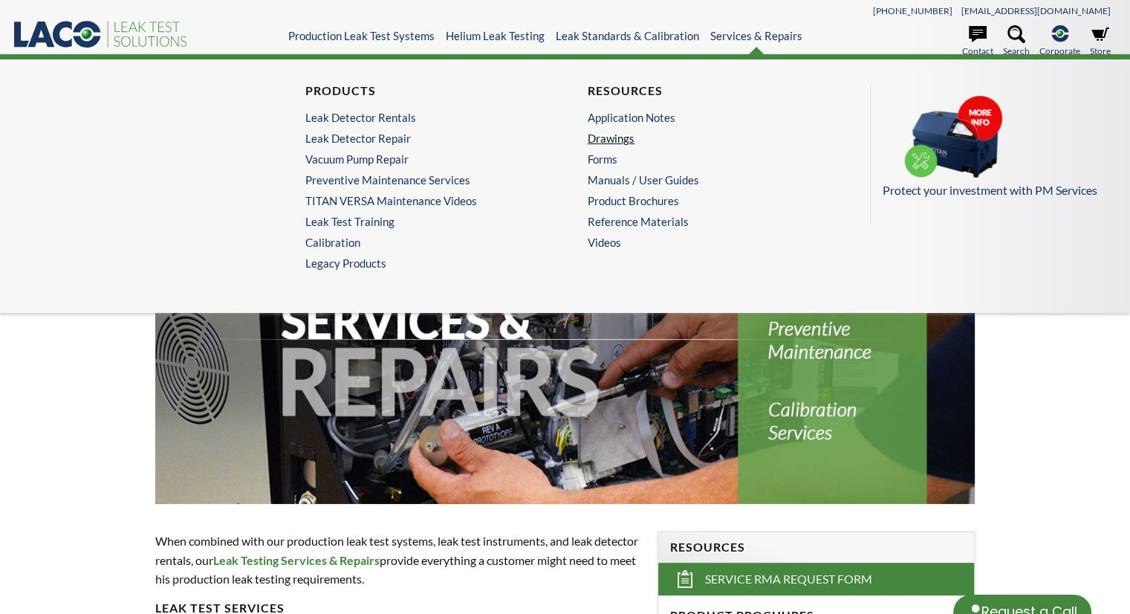  What do you see at coordinates (816, 579) in the screenshot?
I see `a: Service RMA Request Form` at bounding box center [816, 579].